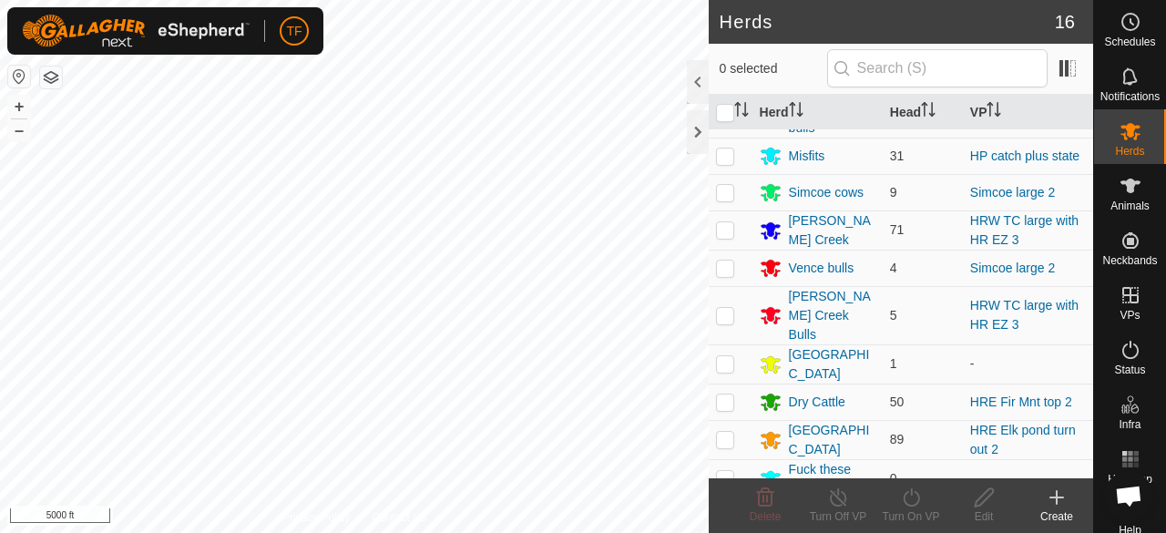  I want to click on span: Notifications, so click(1129, 97).